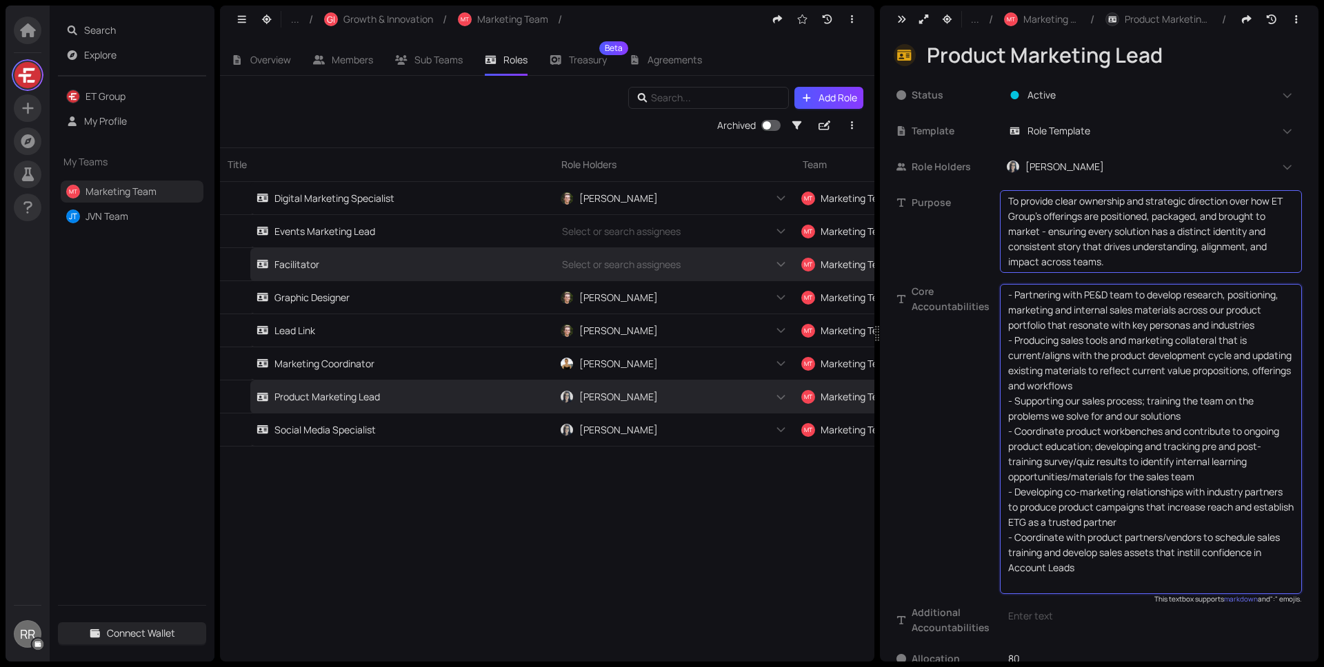  Describe the element at coordinates (439, 59) in the screenshot. I see `span: Sub Teams` at that location.